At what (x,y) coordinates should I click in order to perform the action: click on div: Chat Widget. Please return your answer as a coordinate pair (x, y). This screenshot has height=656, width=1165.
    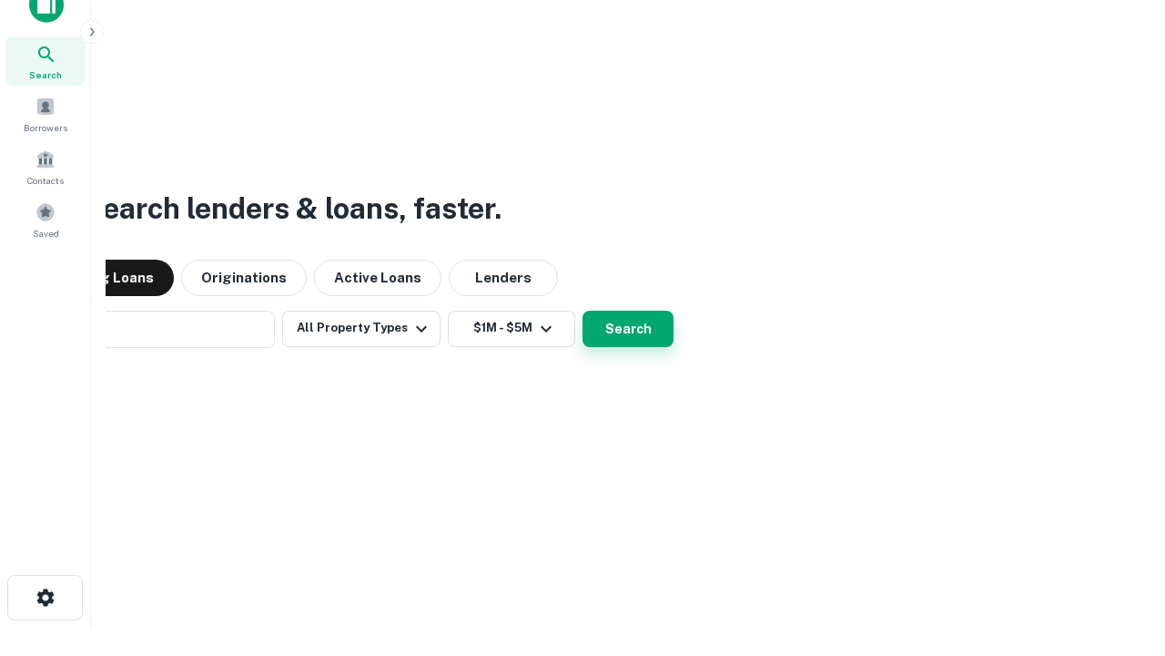
    Looking at the image, I should click on (1120, 554).